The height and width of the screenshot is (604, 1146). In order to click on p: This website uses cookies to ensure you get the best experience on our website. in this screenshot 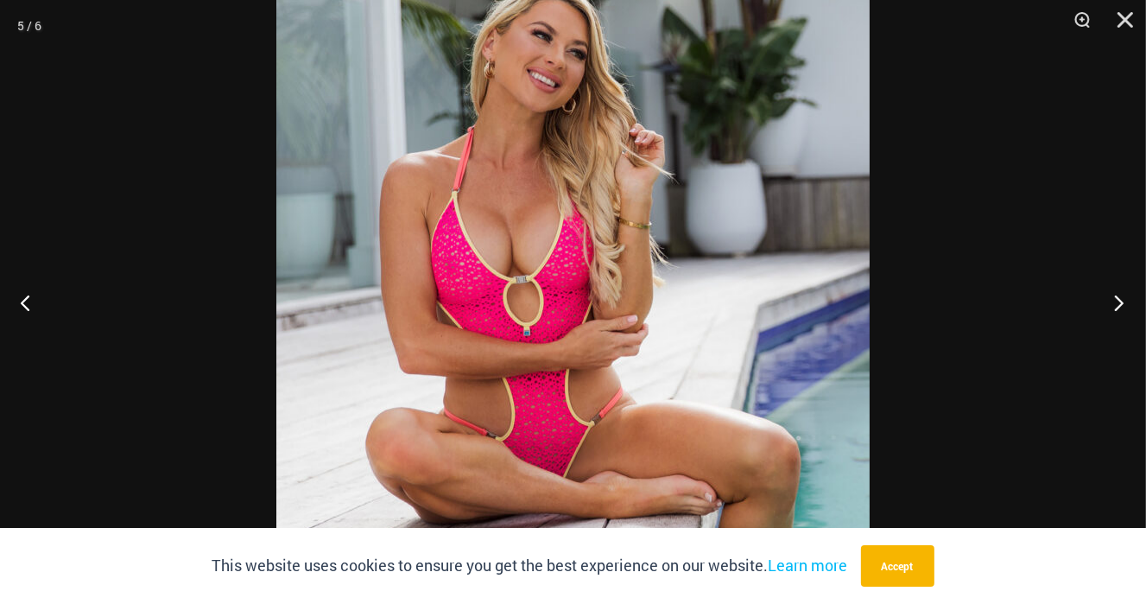, I will do `click(530, 566)`.